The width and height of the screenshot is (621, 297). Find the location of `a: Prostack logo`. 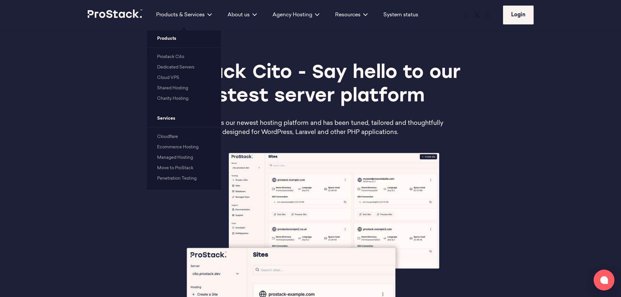

a: Prostack logo is located at coordinates (115, 15).